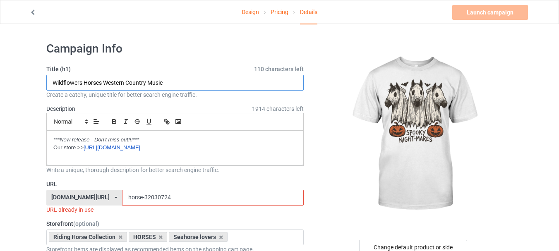 This screenshot has width=559, height=251. Describe the element at coordinates (277, 109) in the screenshot. I see `span: 1914 characters left` at that location.